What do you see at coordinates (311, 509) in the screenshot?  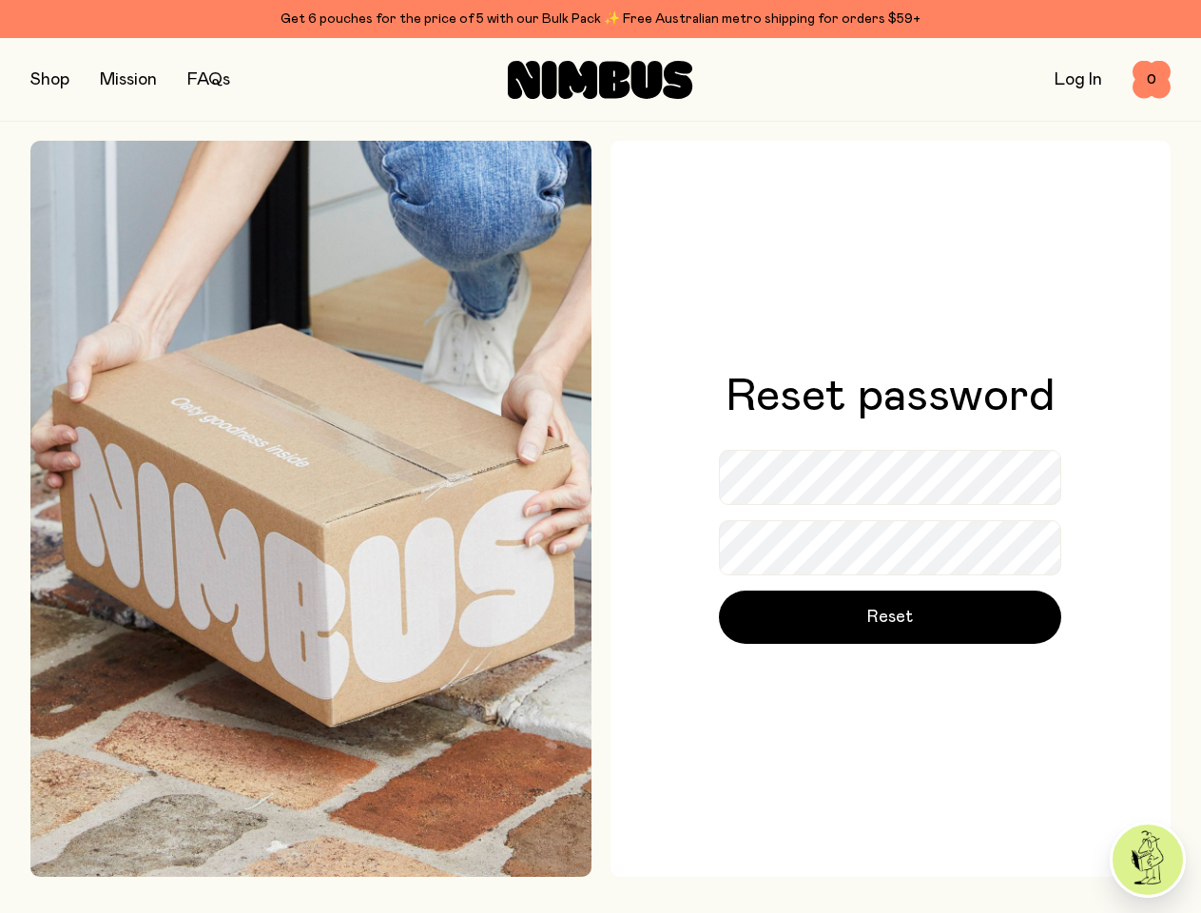 I see `img: Picking up Nimbus mailer from doorstep` at bounding box center [311, 509].